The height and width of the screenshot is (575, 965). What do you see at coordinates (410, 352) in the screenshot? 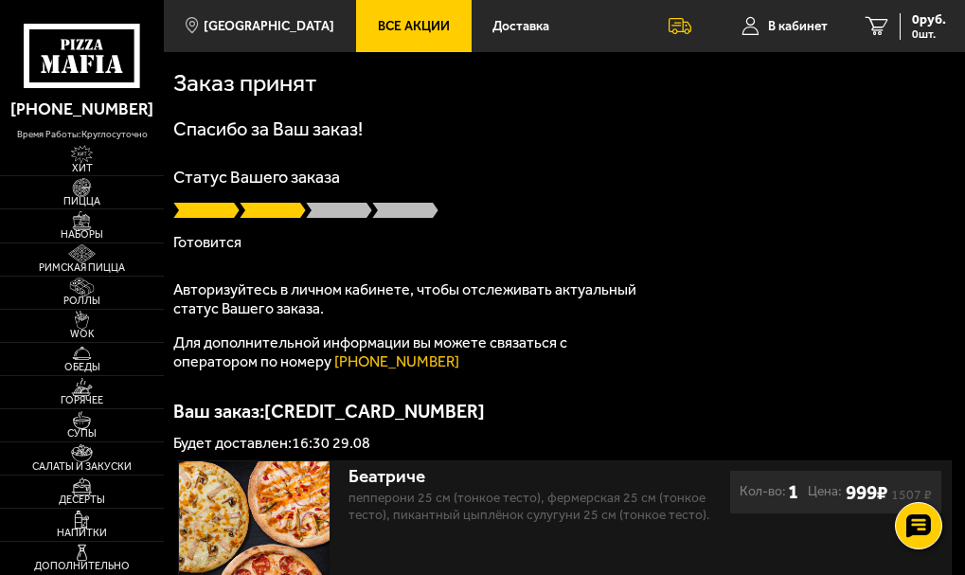
I see `p: Для дополнительной информации вы можете связаться с оператором по номеру` at bounding box center [410, 352].